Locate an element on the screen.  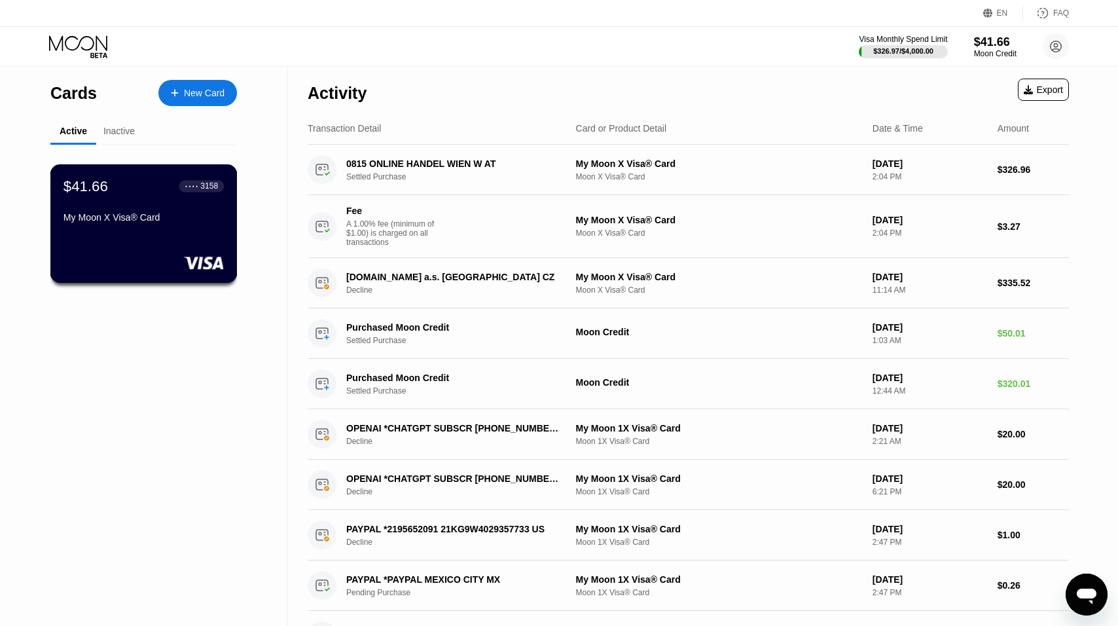
div: Activity is located at coordinates (337, 93).